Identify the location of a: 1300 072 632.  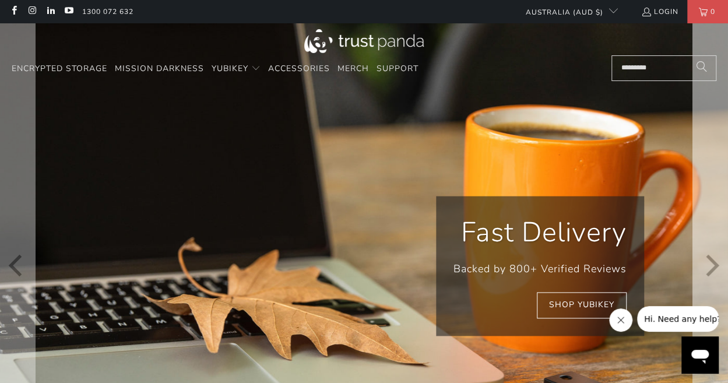
(108, 12).